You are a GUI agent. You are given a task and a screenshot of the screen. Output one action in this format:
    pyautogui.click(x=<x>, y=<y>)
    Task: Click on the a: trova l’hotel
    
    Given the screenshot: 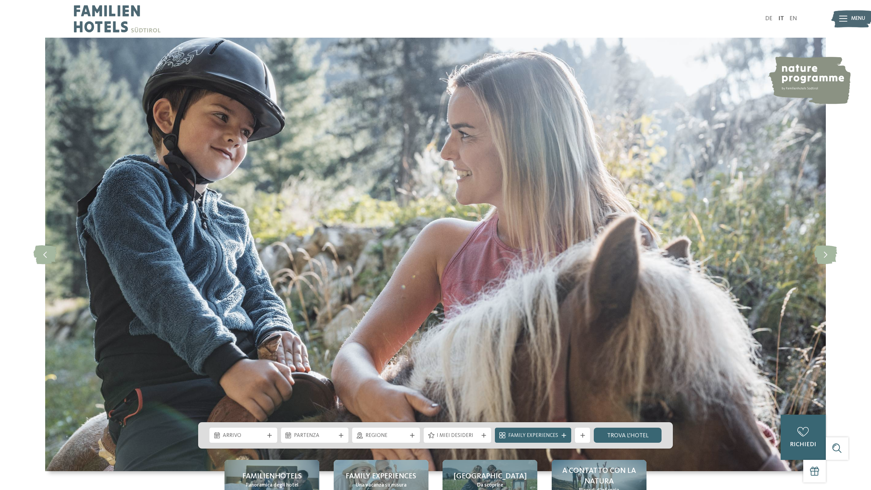 What is the action you would take?
    pyautogui.click(x=627, y=435)
    